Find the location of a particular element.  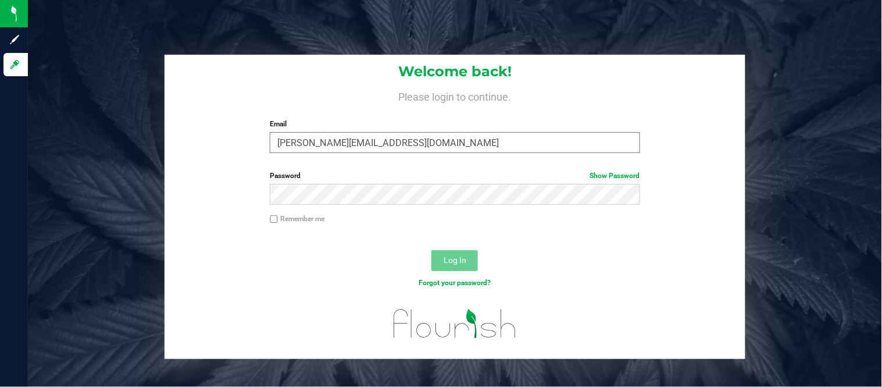

h4: Please login to continue. is located at coordinates (455, 95).